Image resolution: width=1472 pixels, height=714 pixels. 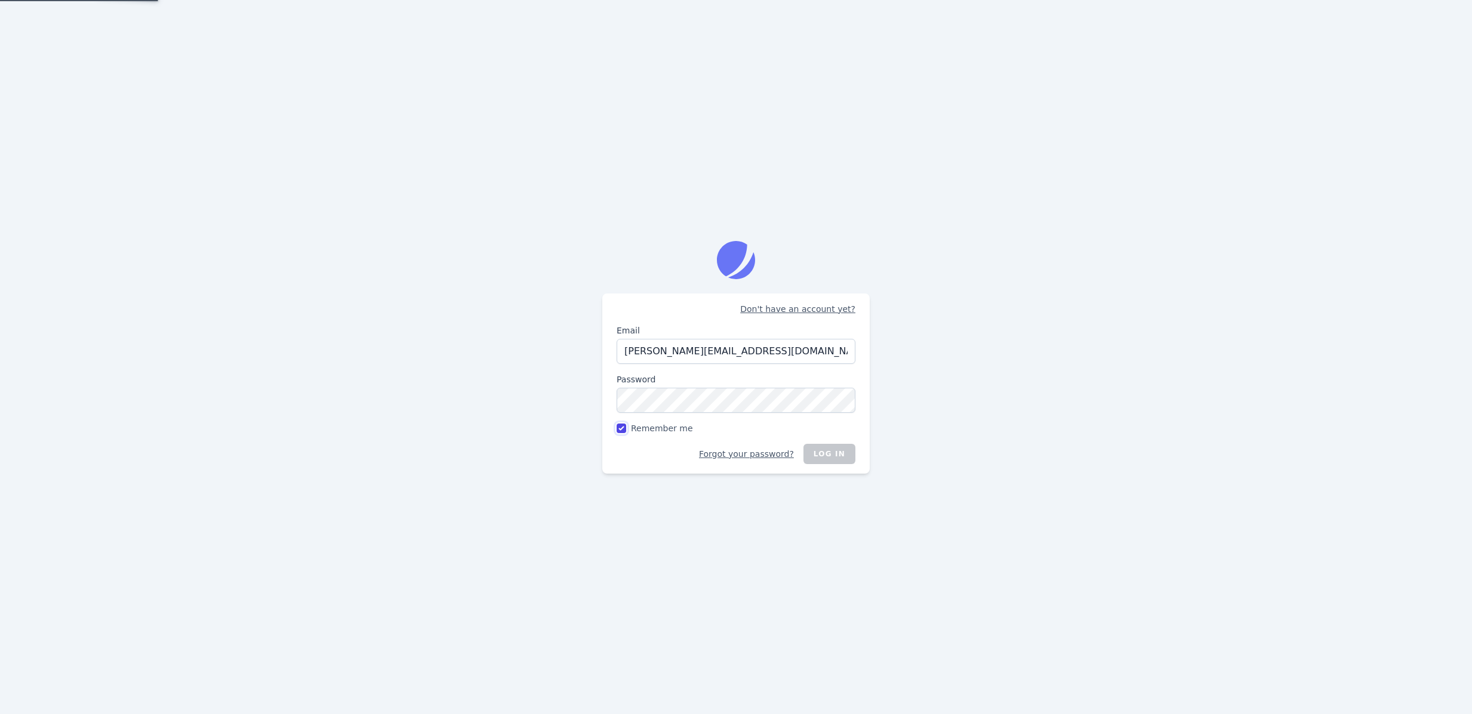 What do you see at coordinates (636, 380) in the screenshot?
I see `span: Password` at bounding box center [636, 380].